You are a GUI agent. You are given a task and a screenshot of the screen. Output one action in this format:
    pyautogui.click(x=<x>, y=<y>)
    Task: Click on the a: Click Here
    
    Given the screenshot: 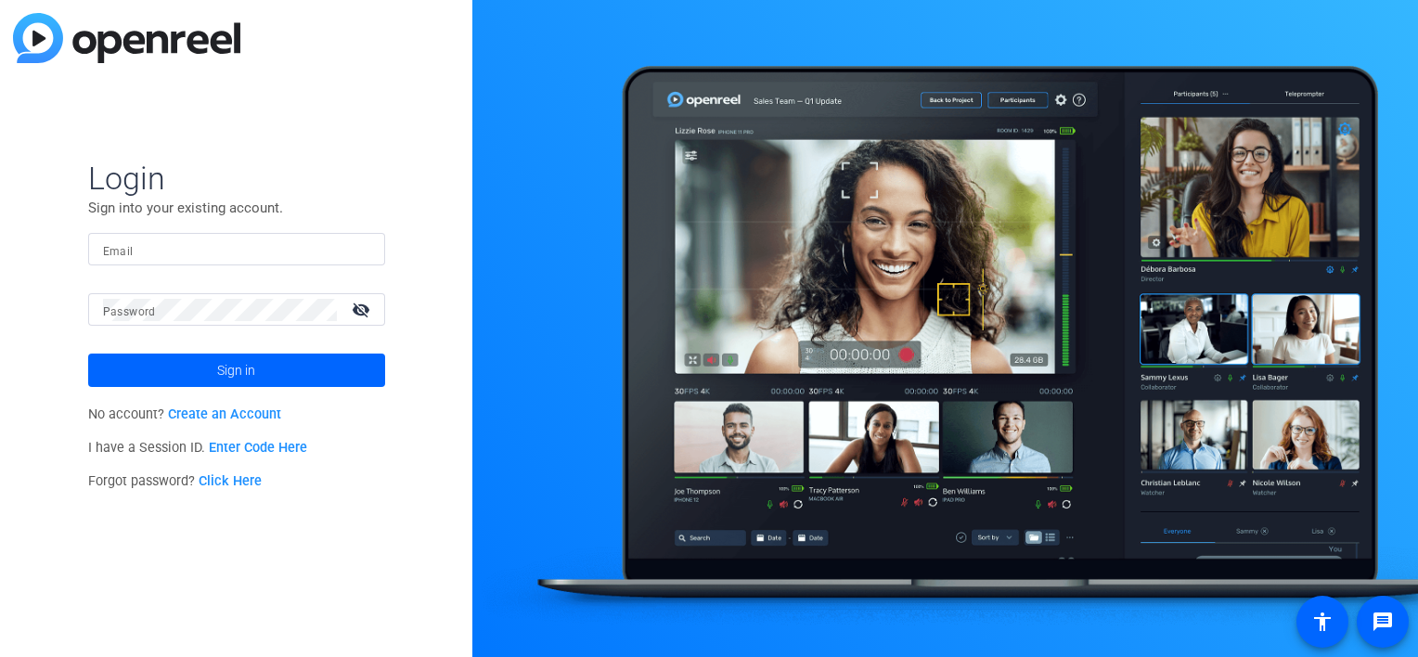 What is the action you would take?
    pyautogui.click(x=230, y=481)
    